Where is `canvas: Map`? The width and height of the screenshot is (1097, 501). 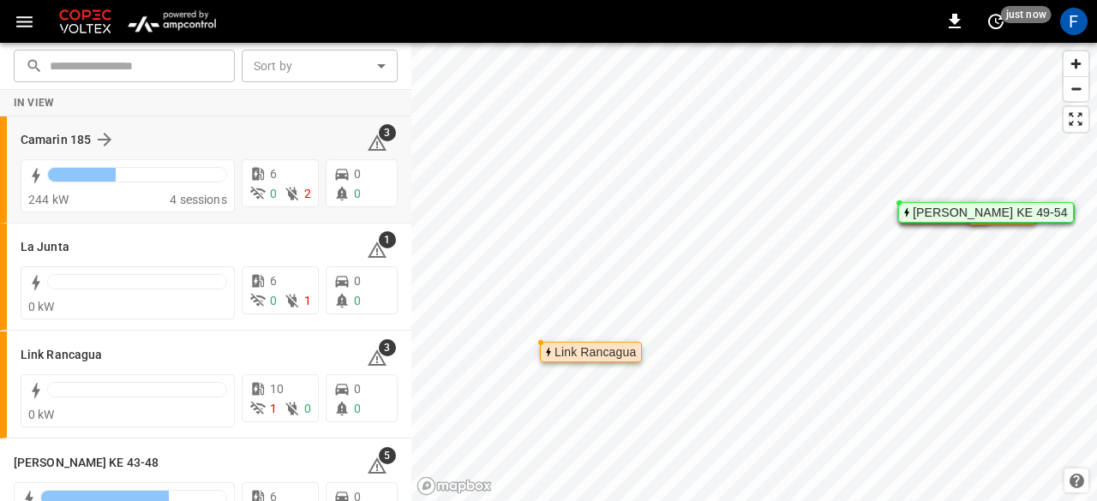
canvas: Map is located at coordinates (754, 272).